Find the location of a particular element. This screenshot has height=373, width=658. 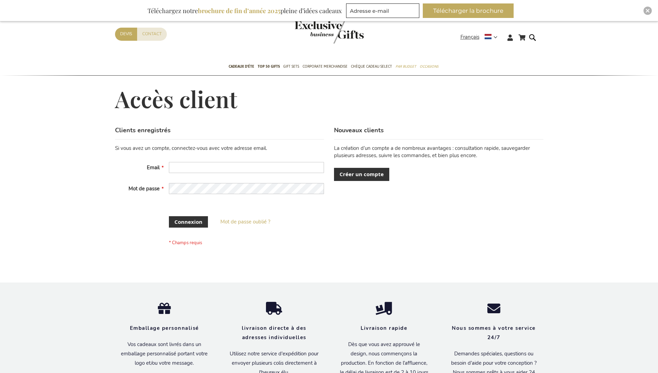

p: Vos cadeaux sont livrés dans un emballage personnalisé portant votre logo et/ou votre message. is located at coordinates (164, 354).